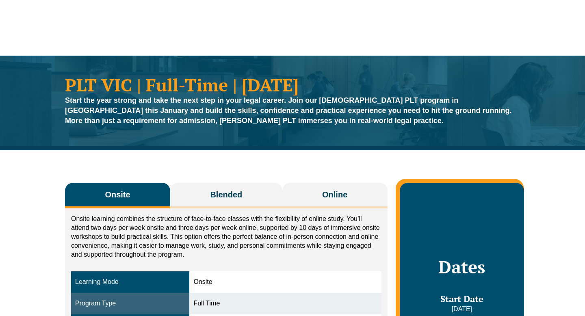 The image size is (585, 316). Describe the element at coordinates (117, 195) in the screenshot. I see `span: Onsite` at that location.